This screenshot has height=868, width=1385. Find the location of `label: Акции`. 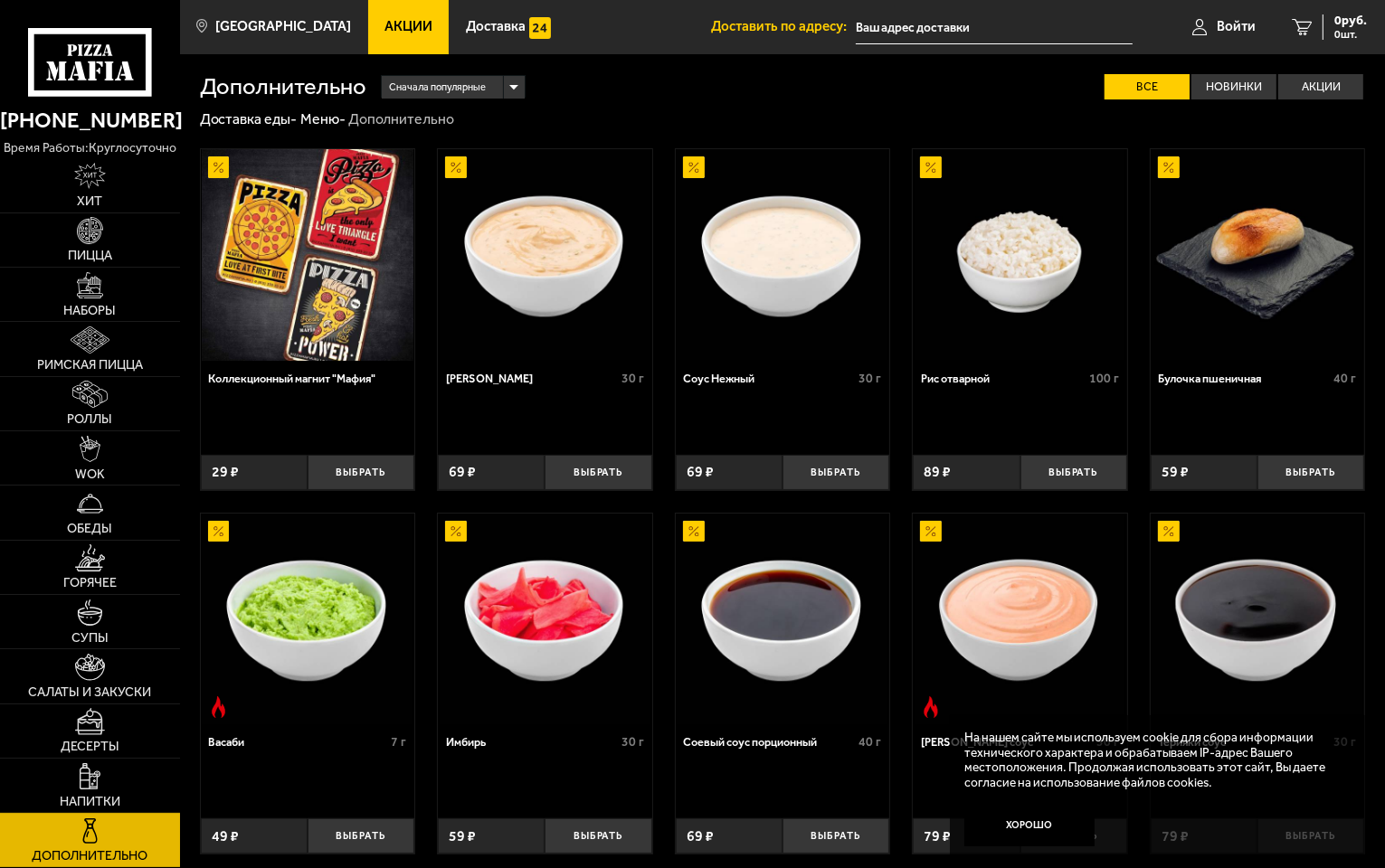

label: Акции is located at coordinates (1321, 87).